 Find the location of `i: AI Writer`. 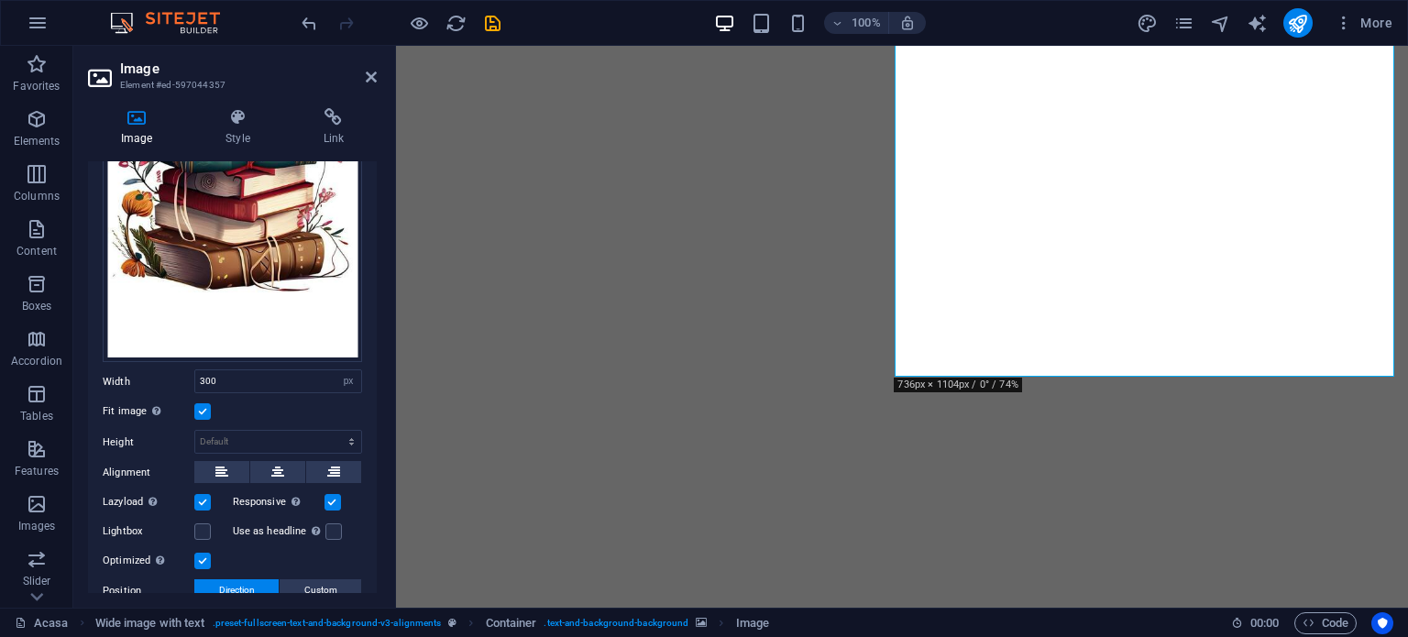

i: AI Writer is located at coordinates (1257, 23).